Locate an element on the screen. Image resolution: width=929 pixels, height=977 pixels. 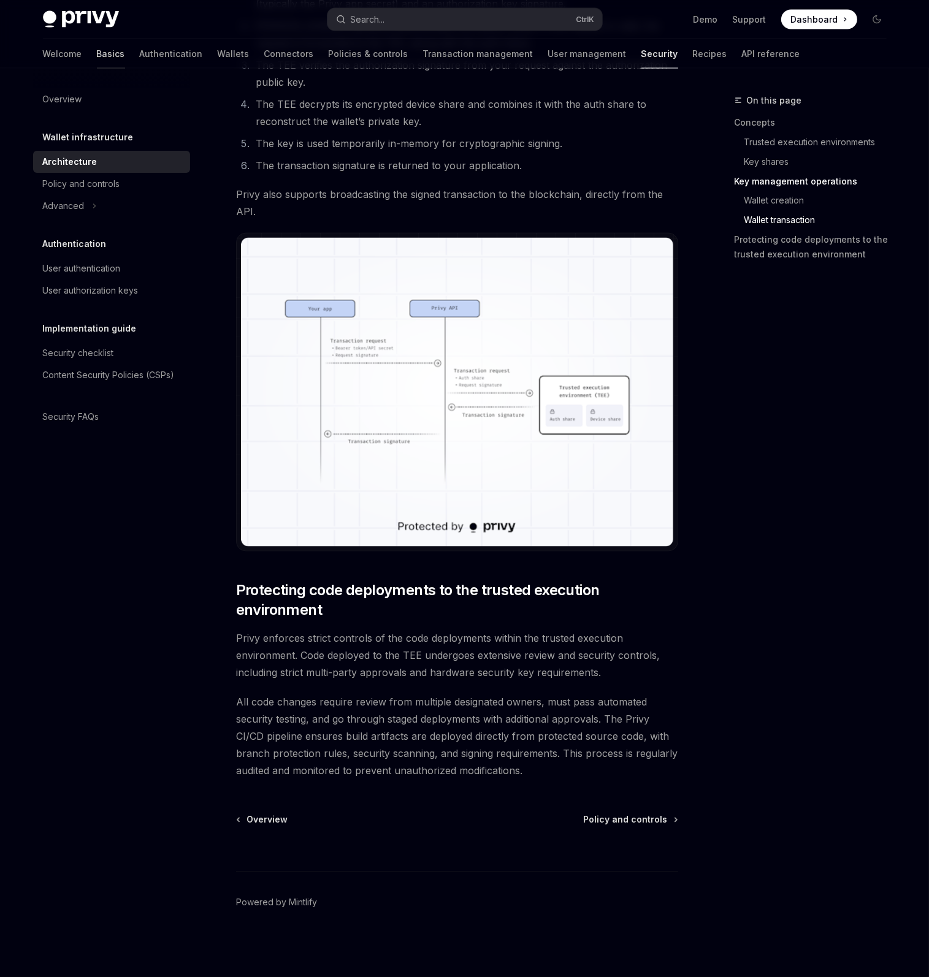
a: Welcome is located at coordinates (63, 54).